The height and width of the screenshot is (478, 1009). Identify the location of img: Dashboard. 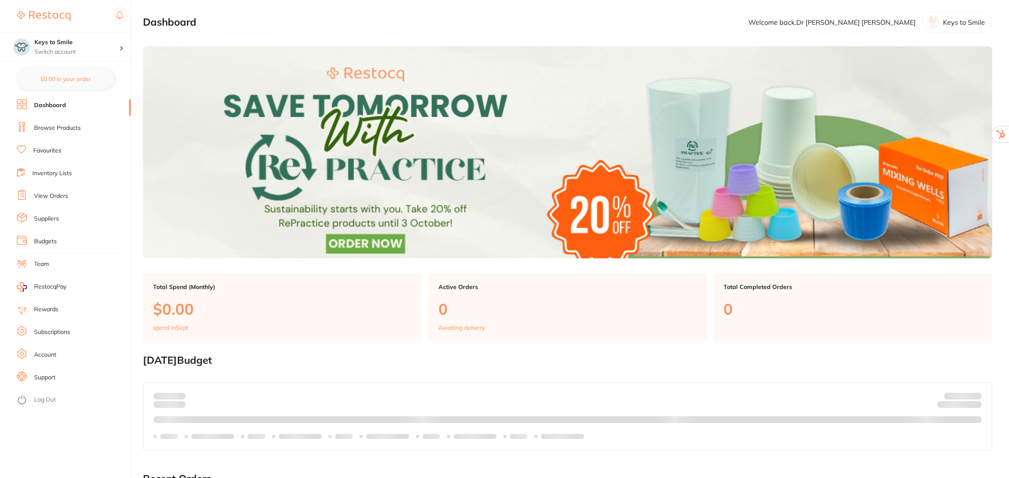
(568, 152).